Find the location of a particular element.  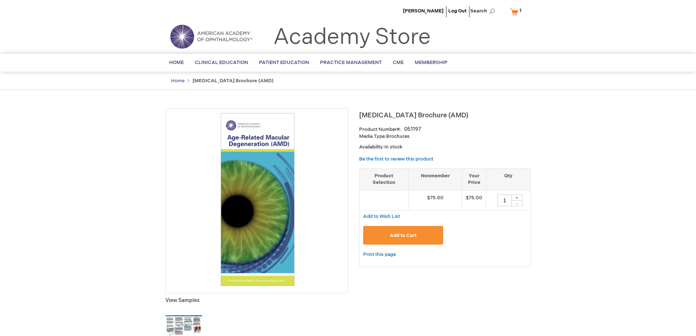

span: Practice Management is located at coordinates (351, 62).